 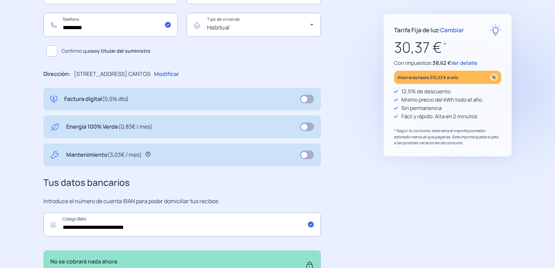 What do you see at coordinates (448, 63) in the screenshot?
I see `p: Con impuestos:` at bounding box center [448, 63].